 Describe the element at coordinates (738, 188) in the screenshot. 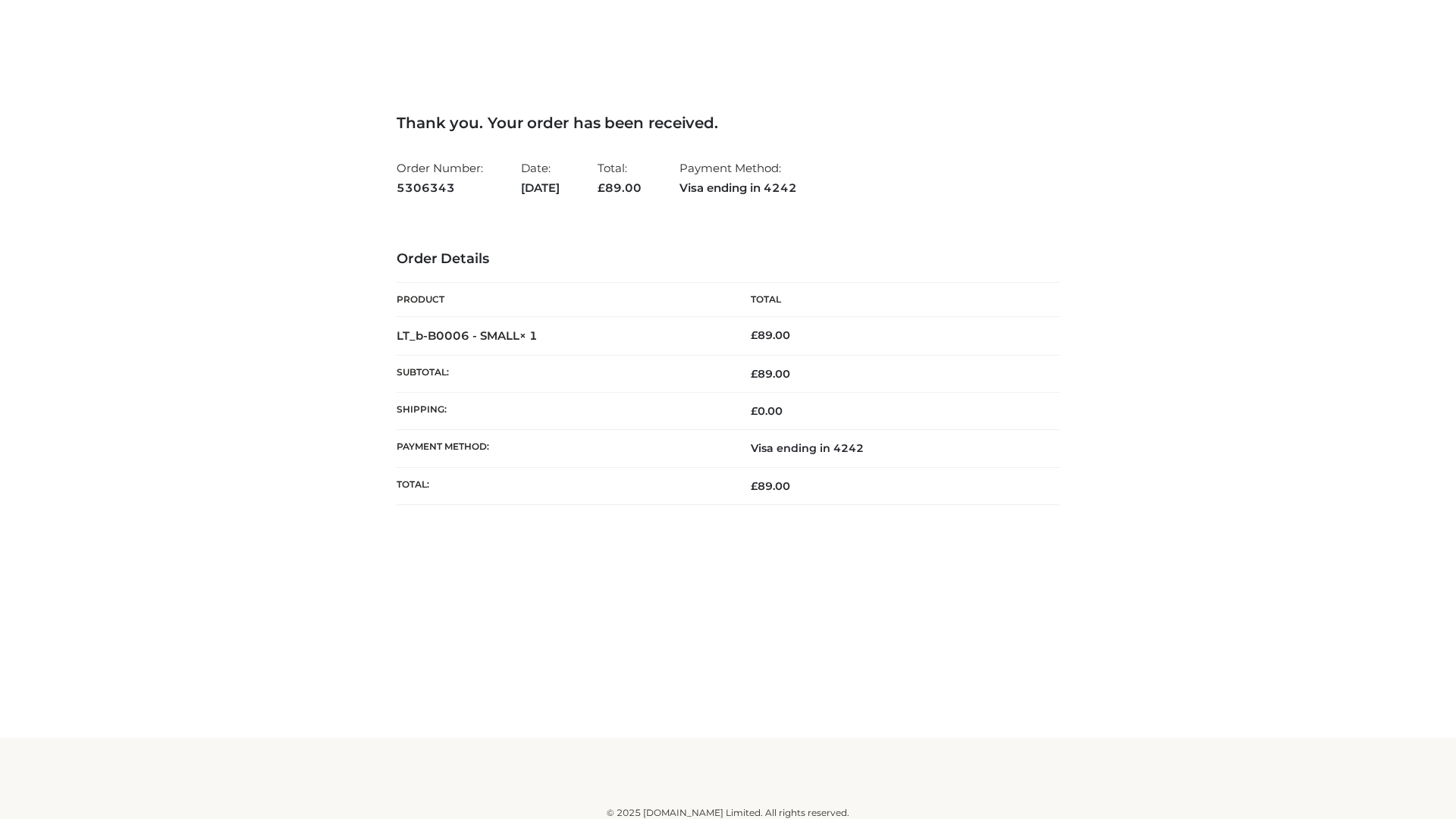

I see `strong: Visa ending in 4242` at that location.